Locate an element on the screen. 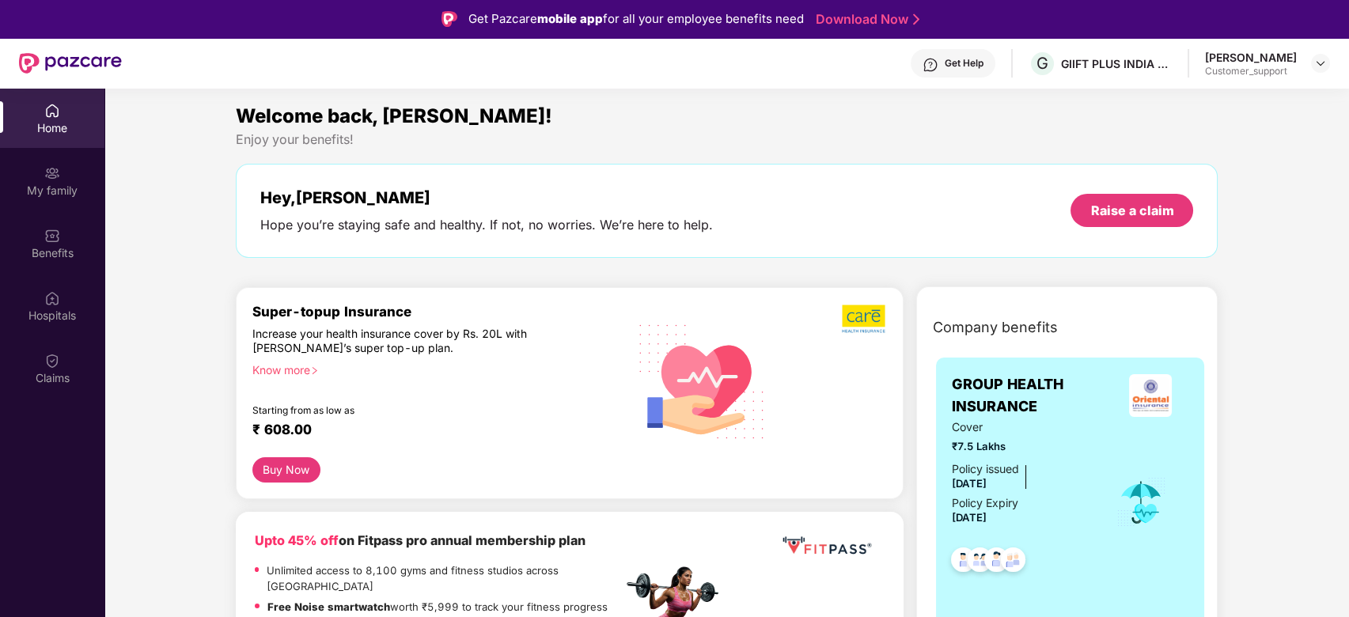  strong: Free Noise smartwatch is located at coordinates (328, 607).